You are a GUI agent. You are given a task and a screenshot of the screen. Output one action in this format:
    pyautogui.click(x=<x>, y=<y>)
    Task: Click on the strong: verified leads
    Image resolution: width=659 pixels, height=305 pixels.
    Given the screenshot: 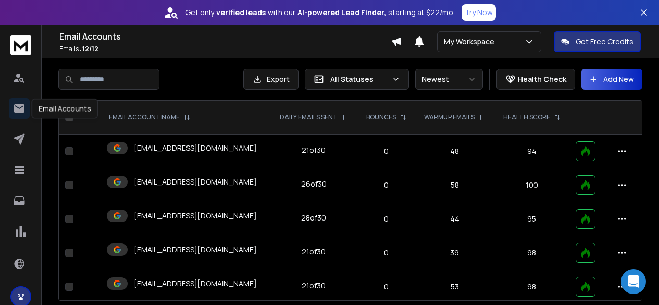 What is the action you would take?
    pyautogui.click(x=241, y=13)
    